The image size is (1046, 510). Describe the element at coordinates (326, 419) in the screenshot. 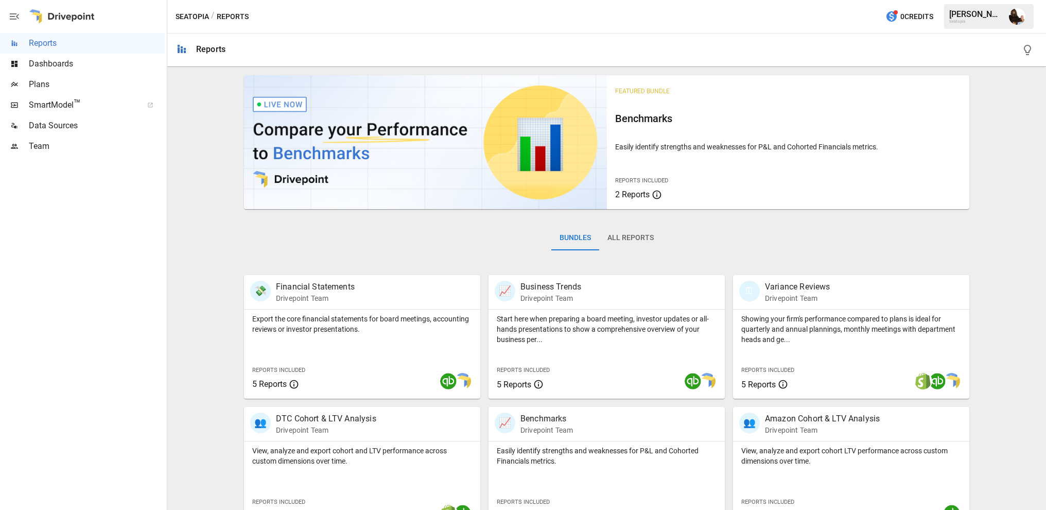

I see `p: DTC Cohort & LTV Analysis` at that location.